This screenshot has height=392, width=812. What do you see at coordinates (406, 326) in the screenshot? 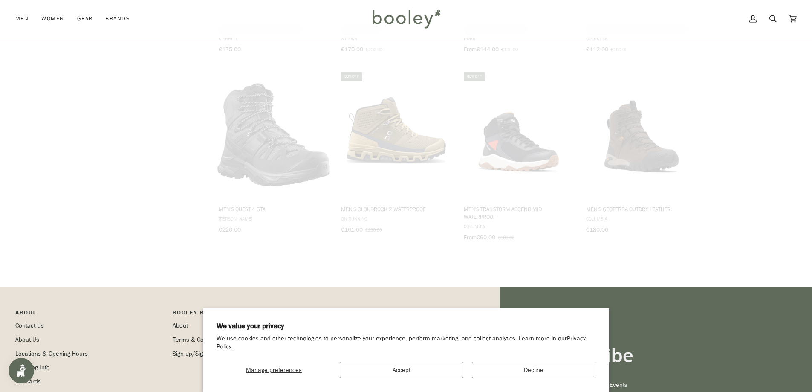
I see `h2: We value your privacy` at bounding box center [406, 326].